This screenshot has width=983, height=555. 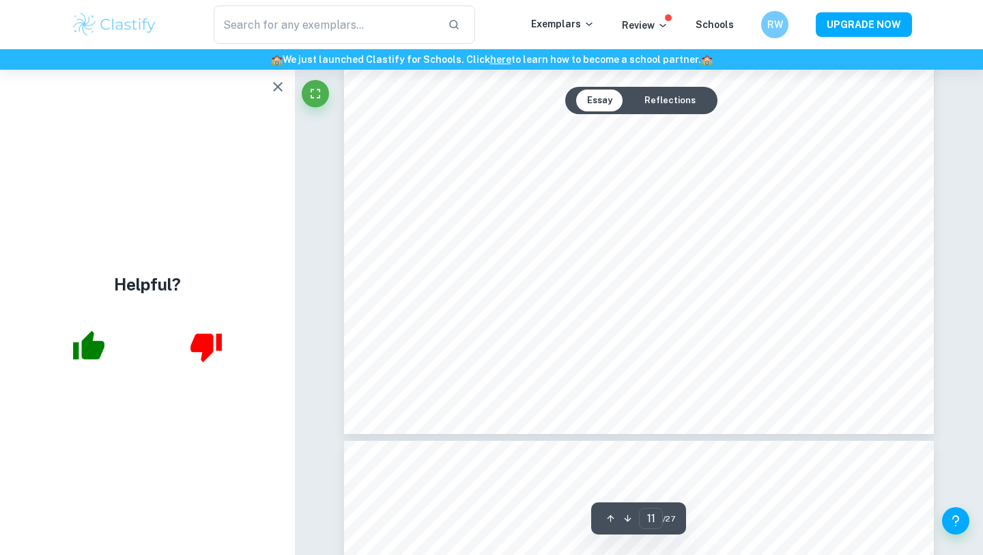 What do you see at coordinates (864, 25) in the screenshot?
I see `button: UPGRADE NOW` at bounding box center [864, 25].